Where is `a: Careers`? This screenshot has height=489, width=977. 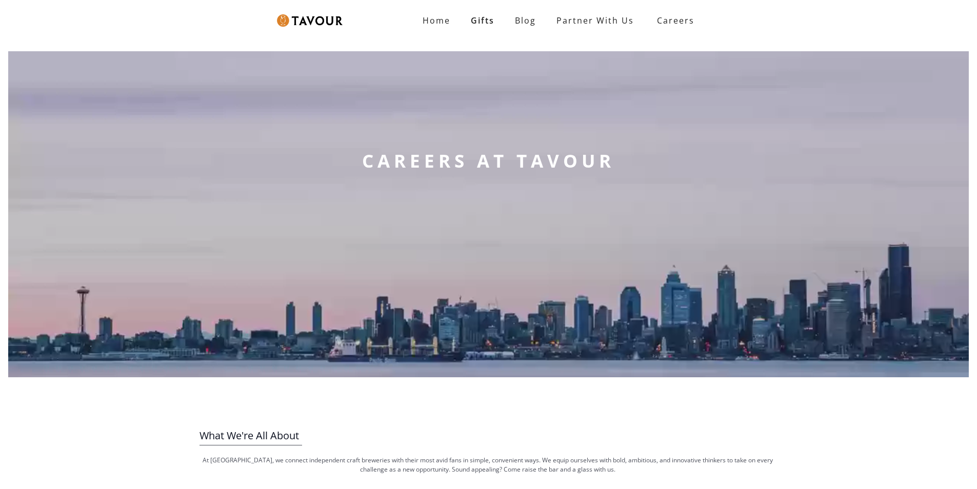
a: Careers is located at coordinates (673, 21).